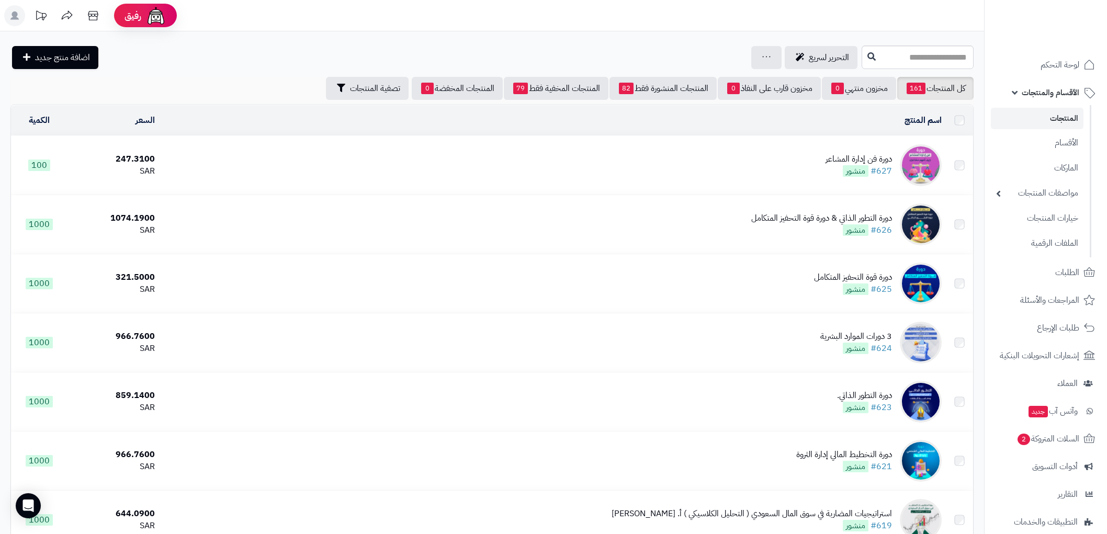 Image resolution: width=1107 pixels, height=534 pixels. What do you see at coordinates (1046, 439) in the screenshot?
I see `a: السلات المتروكة2` at bounding box center [1046, 439].